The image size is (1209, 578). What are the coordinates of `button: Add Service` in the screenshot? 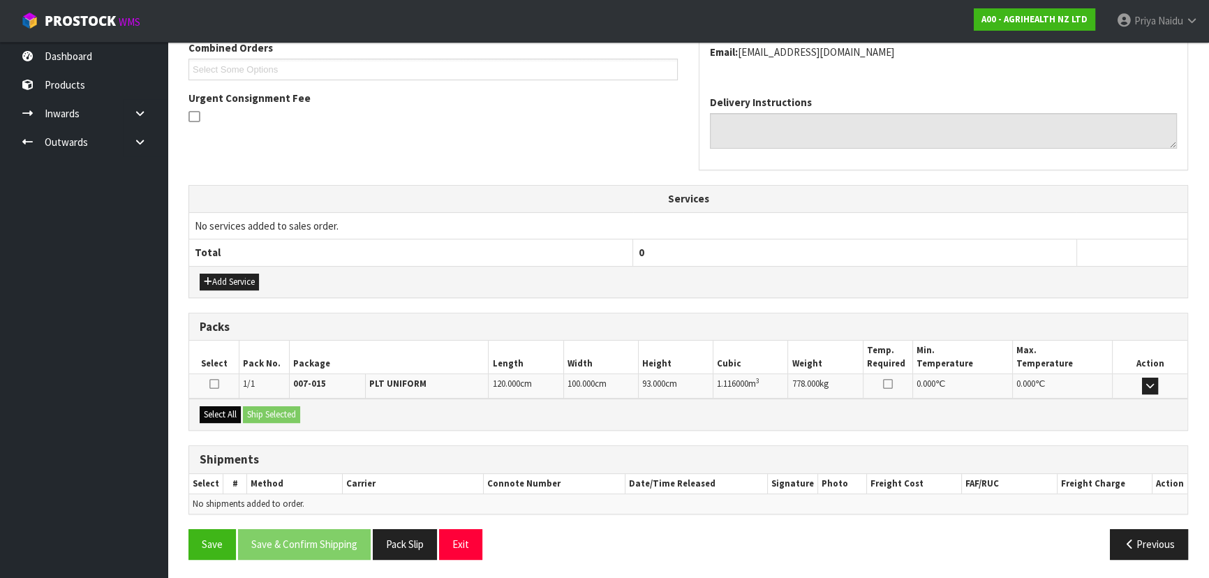 It's located at (229, 282).